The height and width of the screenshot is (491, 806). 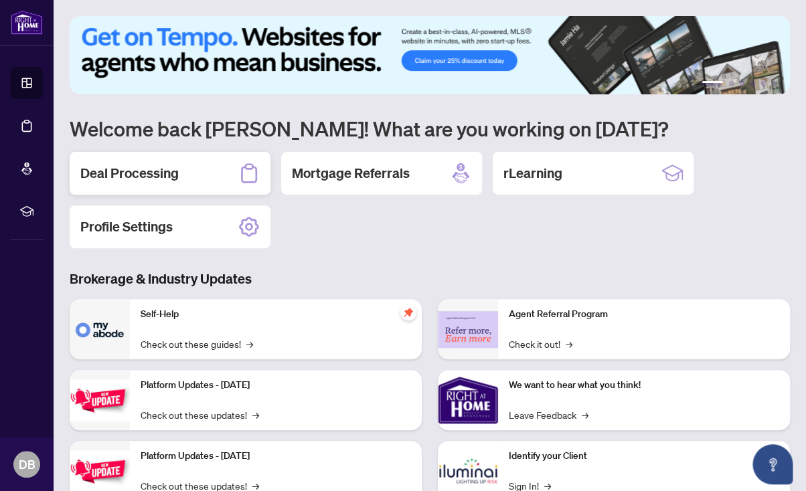 What do you see at coordinates (27, 465) in the screenshot?
I see `span: DB` at bounding box center [27, 465].